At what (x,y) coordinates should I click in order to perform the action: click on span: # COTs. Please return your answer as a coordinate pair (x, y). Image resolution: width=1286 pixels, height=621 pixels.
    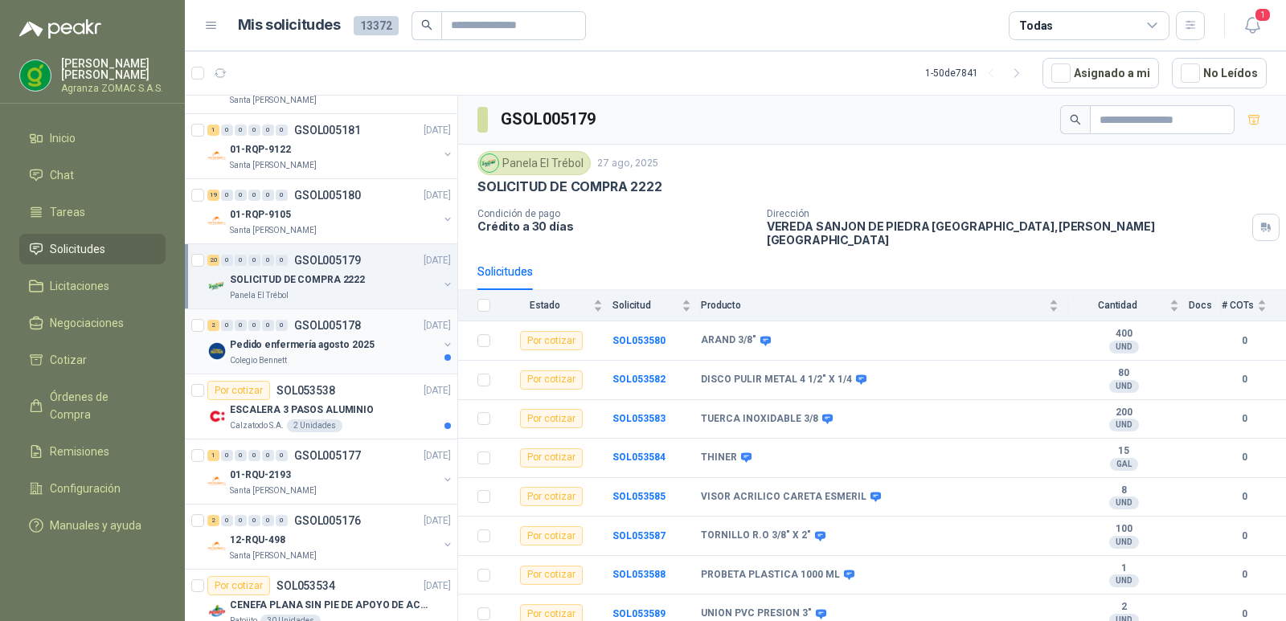
    Looking at the image, I should click on (1237, 305).